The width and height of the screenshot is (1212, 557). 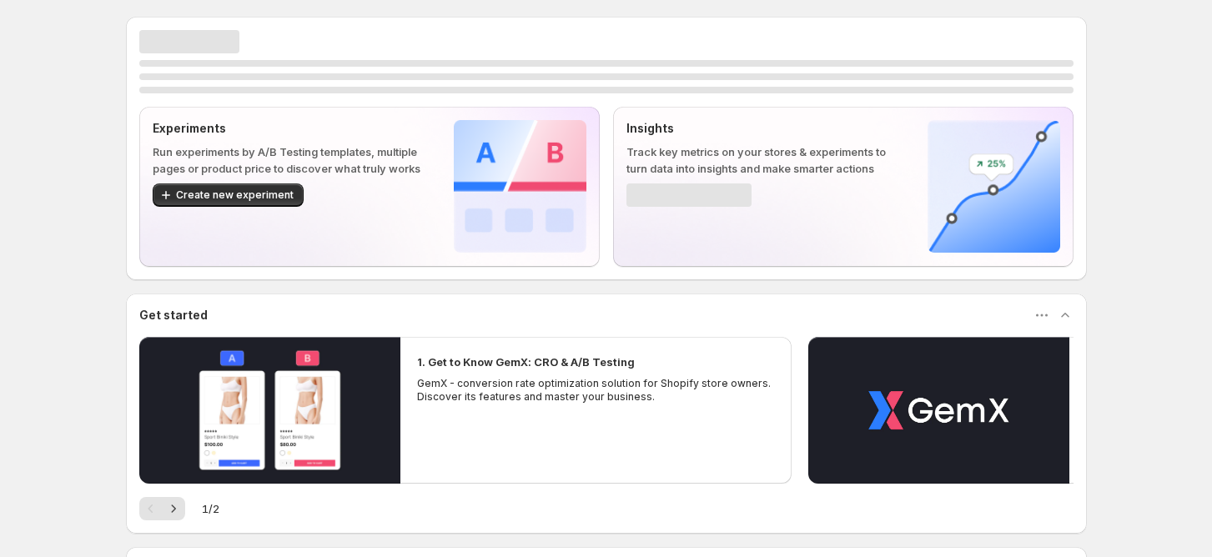 I want to click on p: Track key metrics on your stores & experiments to turn data into insights and make smarter actions, so click(x=763, y=160).